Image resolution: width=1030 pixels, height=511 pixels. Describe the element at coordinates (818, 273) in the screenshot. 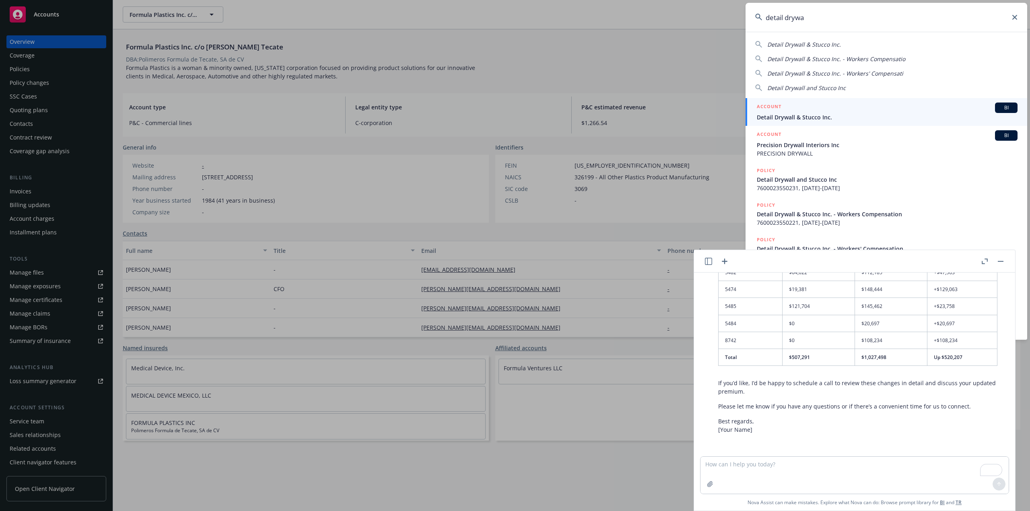

I see `td: $64,622` at that location.